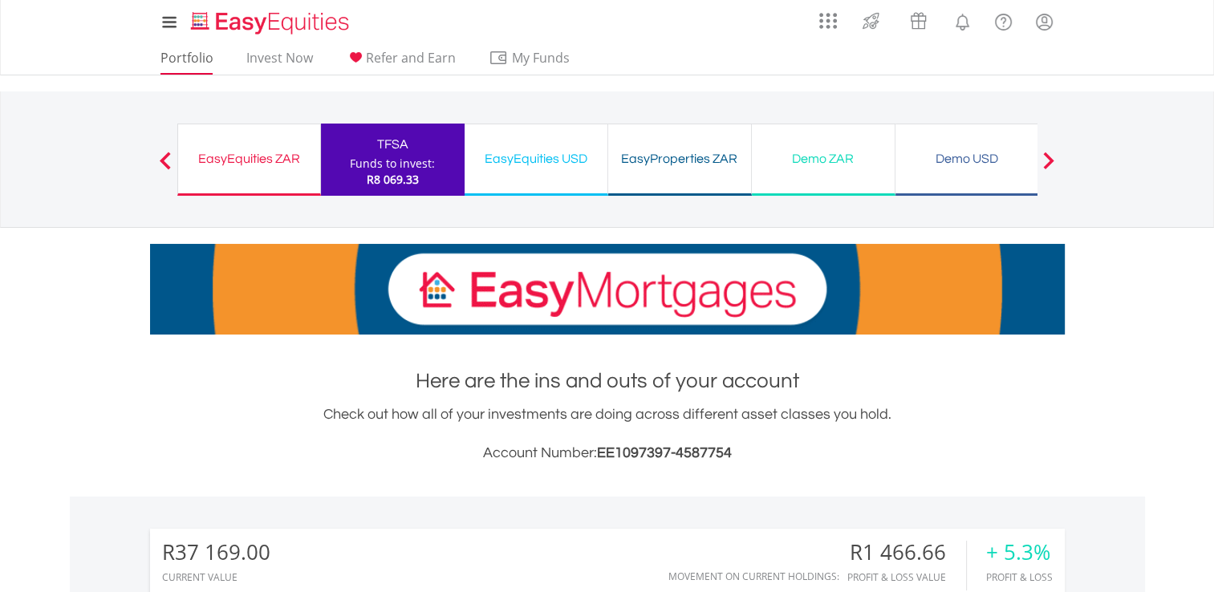 The height and width of the screenshot is (592, 1214). What do you see at coordinates (411, 58) in the screenshot?
I see `span: Refer and Earn` at bounding box center [411, 58].